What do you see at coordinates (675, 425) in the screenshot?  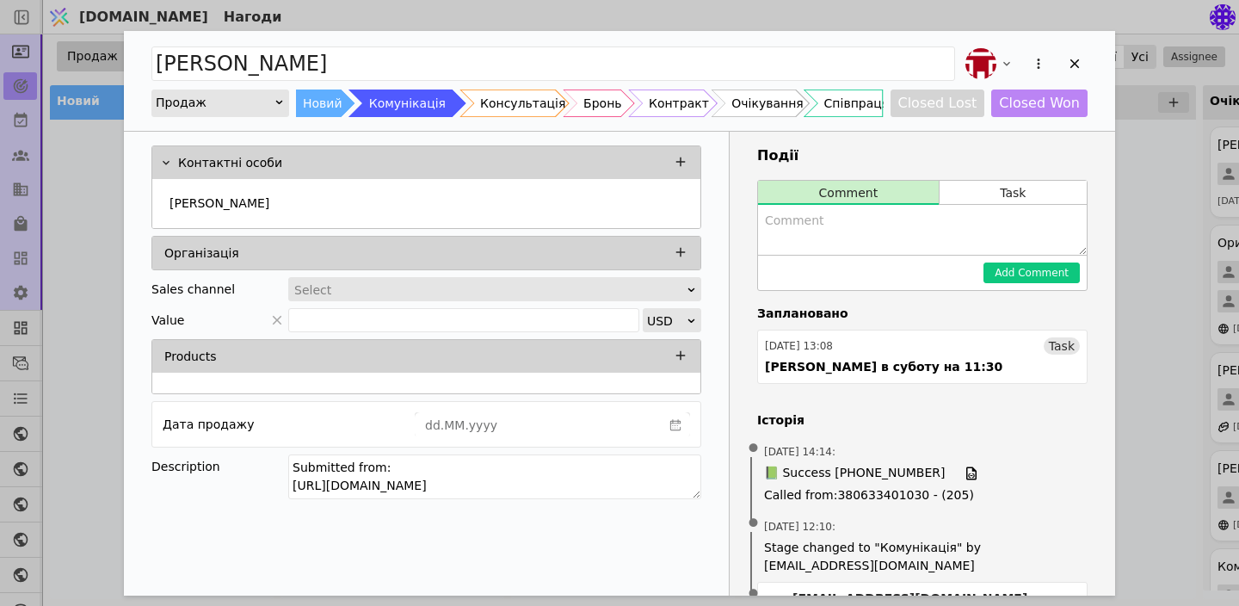 I see `svg: calender simple` at bounding box center [675, 425].